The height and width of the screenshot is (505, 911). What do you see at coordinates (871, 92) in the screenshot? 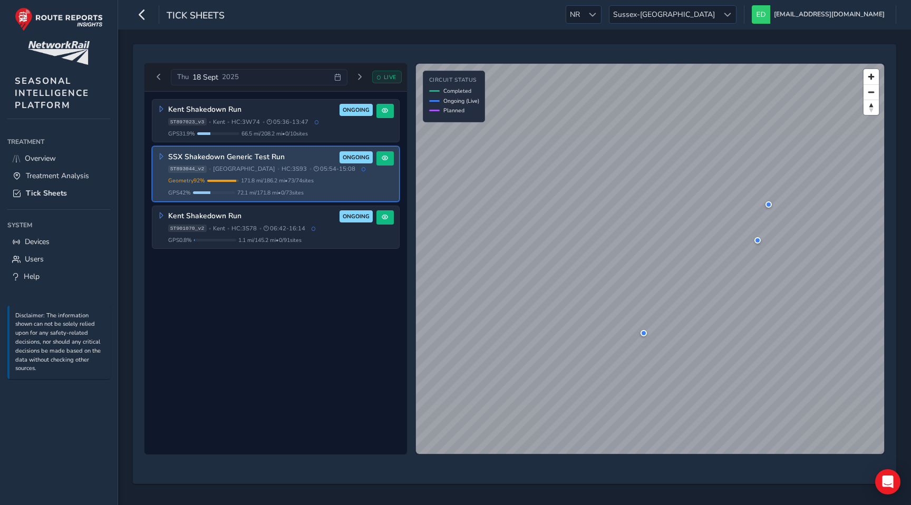
I see `button: Zoom out` at bounding box center [871, 92].